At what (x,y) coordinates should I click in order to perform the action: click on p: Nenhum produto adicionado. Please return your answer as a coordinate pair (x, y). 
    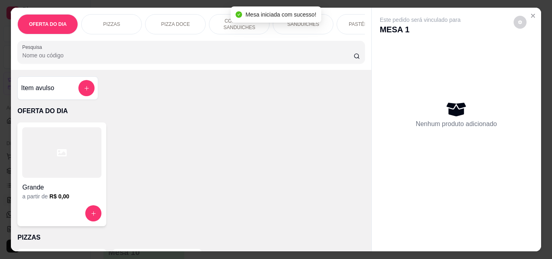
    Looking at the image, I should click on (456, 124).